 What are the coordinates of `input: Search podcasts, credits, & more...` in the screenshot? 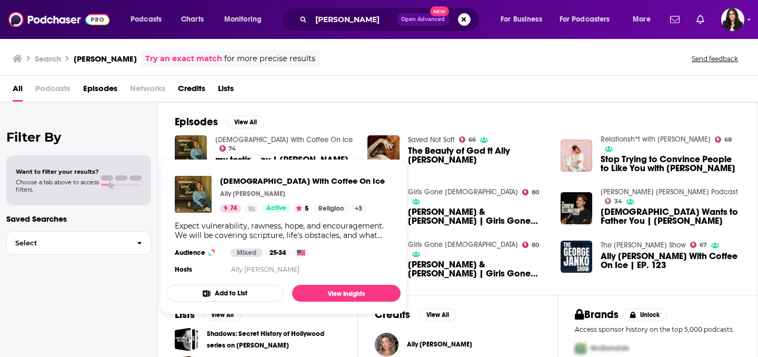 It's located at (354, 19).